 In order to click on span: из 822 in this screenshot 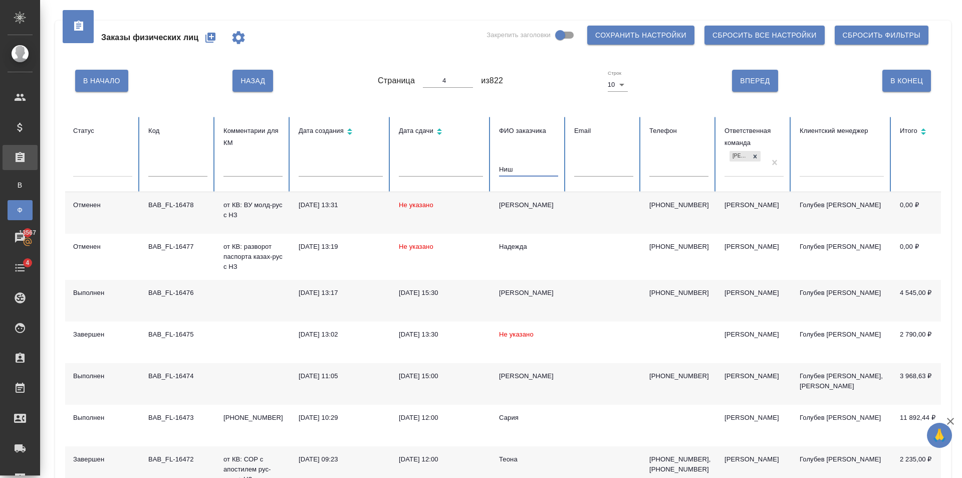, I will do `click(492, 81)`.